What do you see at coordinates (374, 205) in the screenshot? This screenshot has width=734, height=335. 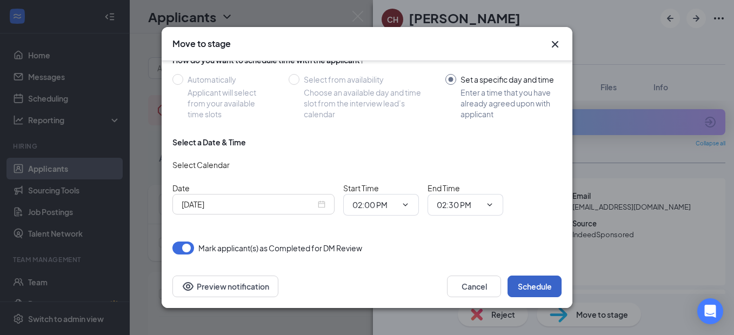 I see `input: Start time` at bounding box center [374, 205].